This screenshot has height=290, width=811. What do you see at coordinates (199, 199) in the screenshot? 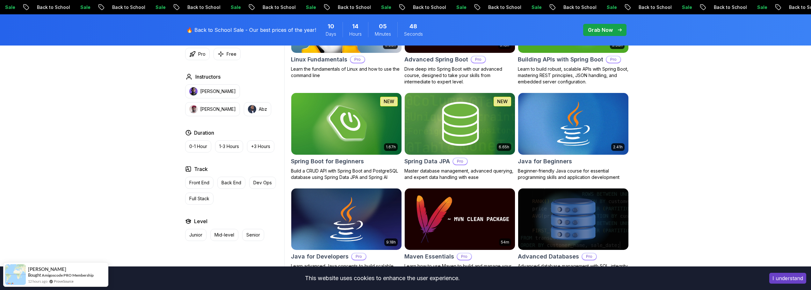
I see `button: Full Stack` at bounding box center [199, 199].